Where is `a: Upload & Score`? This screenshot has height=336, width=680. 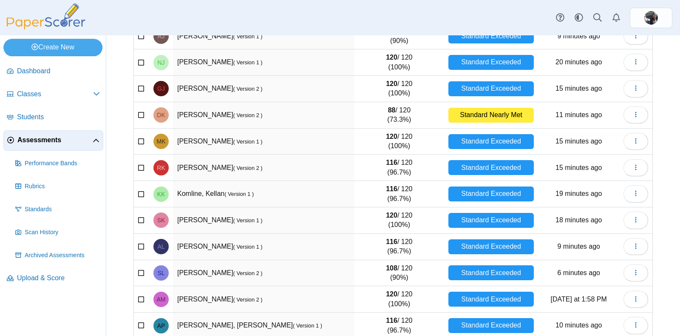
a: Upload & Score is located at coordinates (53, 278).